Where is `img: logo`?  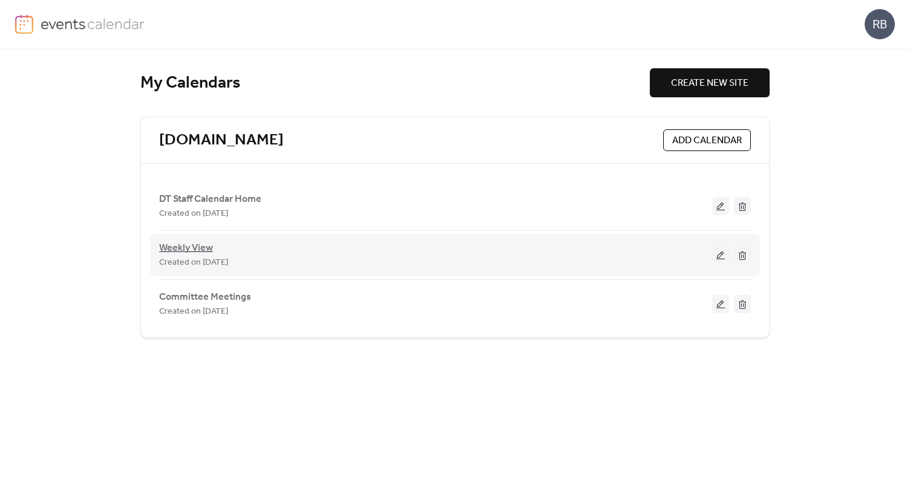 img: logo is located at coordinates (24, 24).